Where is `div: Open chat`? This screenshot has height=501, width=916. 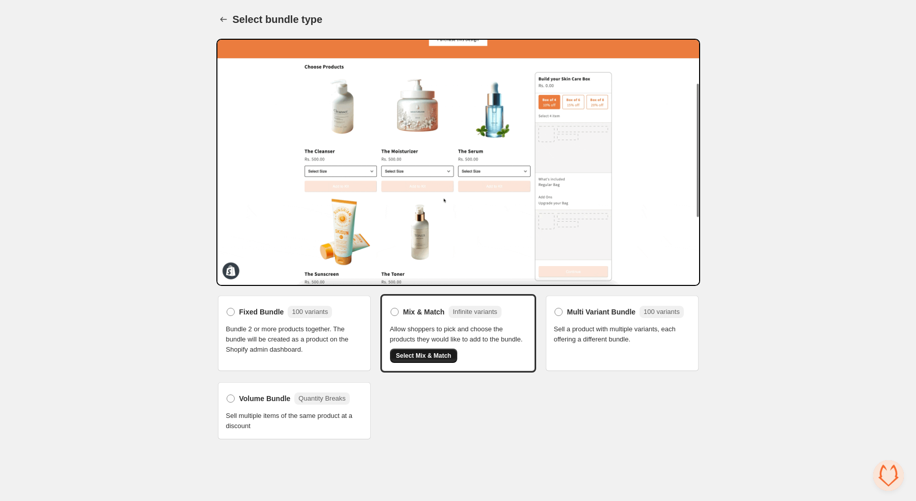
div: Open chat is located at coordinates (889, 475).